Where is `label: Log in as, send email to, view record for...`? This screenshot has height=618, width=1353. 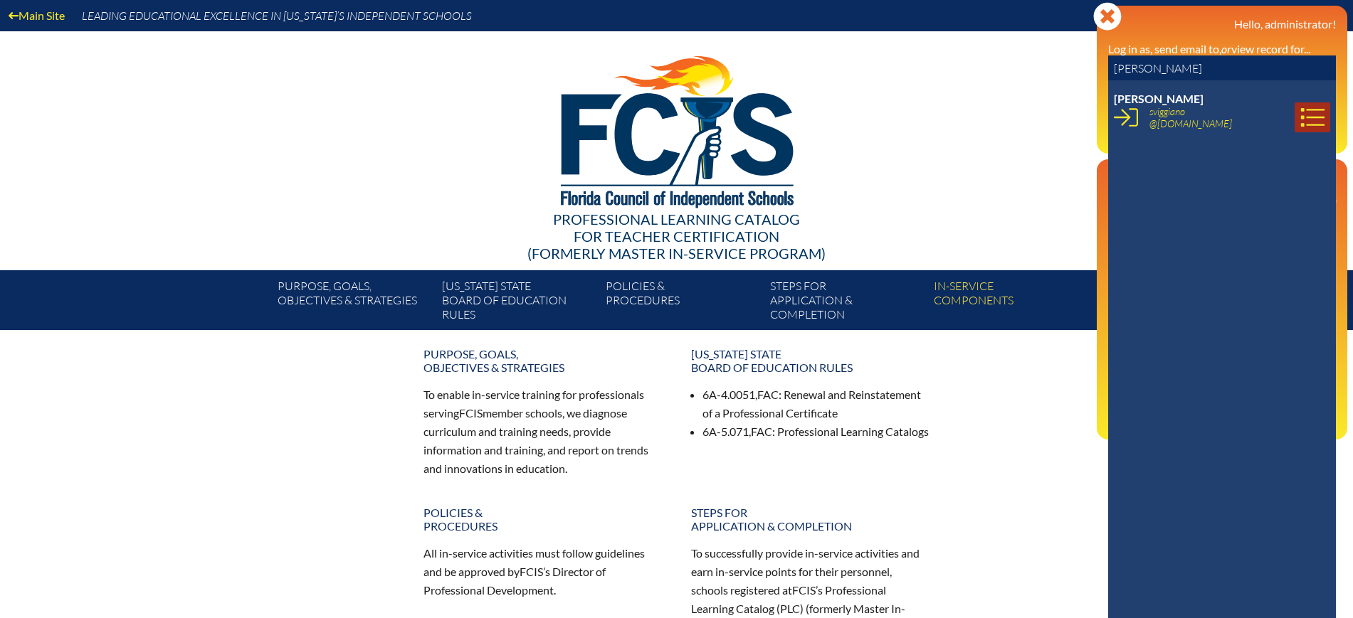 label: Log in as, send email to, view record for... is located at coordinates (1209, 48).